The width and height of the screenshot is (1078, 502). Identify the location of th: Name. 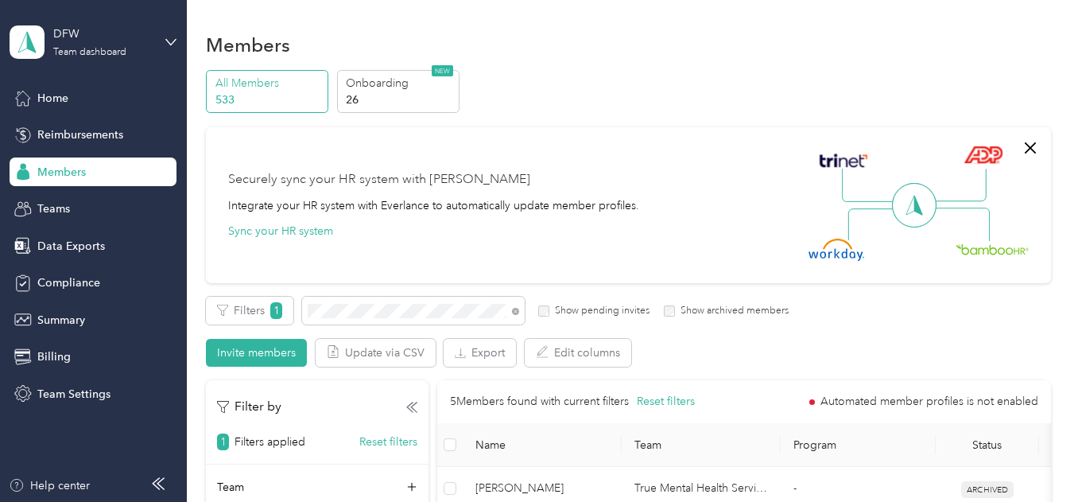
(542, 445).